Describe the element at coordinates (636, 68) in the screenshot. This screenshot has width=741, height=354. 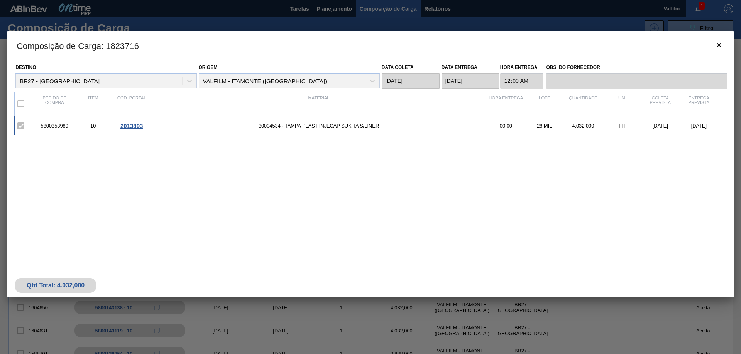
I see `label: Obs. do Fornecedor` at that location.